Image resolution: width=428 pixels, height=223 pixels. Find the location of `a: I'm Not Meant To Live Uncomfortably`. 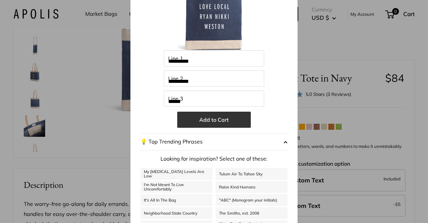

a: I'm Not Meant To Live Uncomfortably is located at coordinates (176, 186).